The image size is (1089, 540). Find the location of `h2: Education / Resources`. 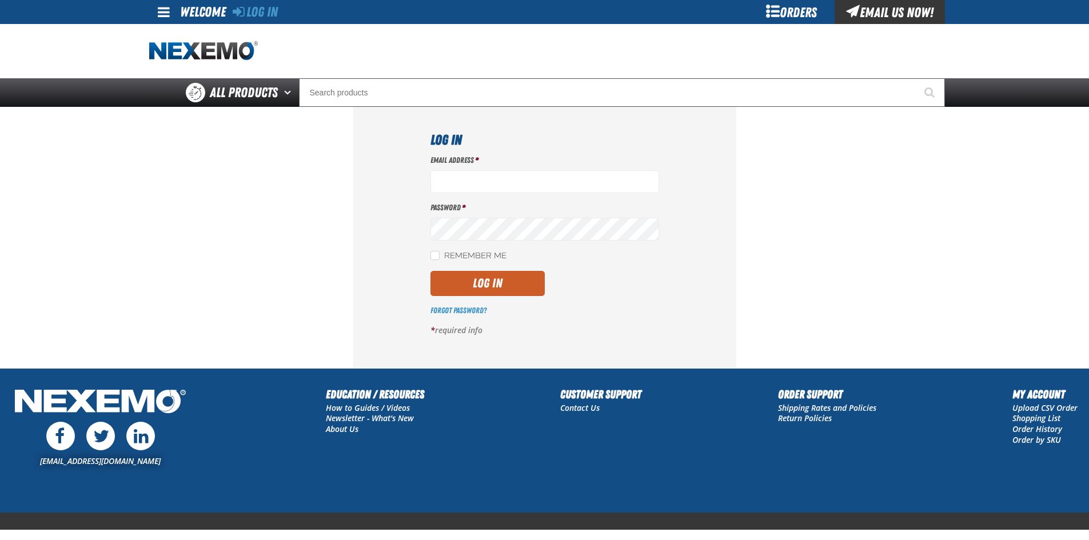

h2: Education / Resources is located at coordinates (375, 394).